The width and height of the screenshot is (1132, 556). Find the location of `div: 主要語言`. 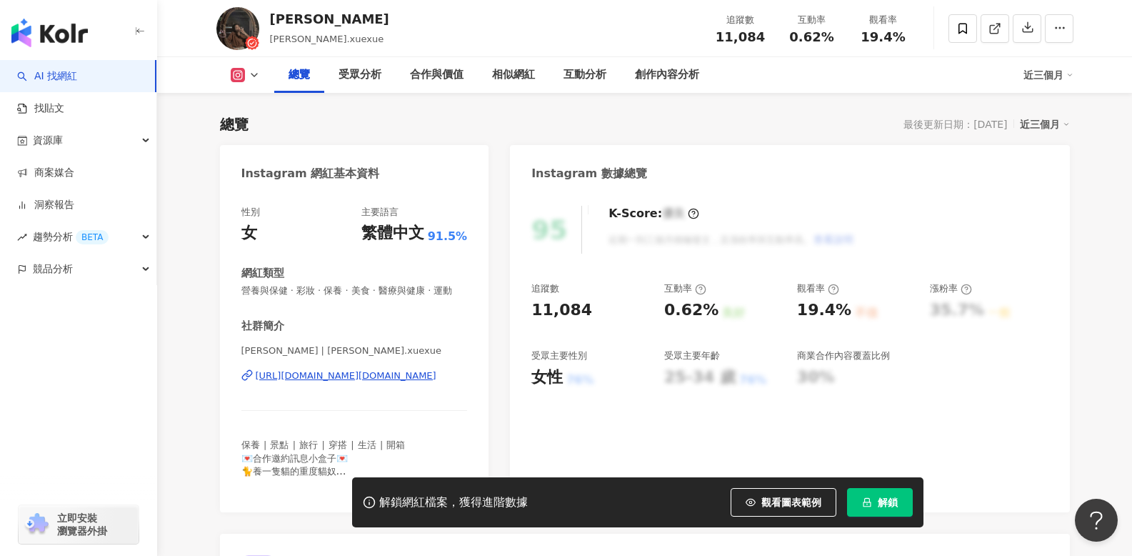

div: 主要語言 is located at coordinates (380, 212).